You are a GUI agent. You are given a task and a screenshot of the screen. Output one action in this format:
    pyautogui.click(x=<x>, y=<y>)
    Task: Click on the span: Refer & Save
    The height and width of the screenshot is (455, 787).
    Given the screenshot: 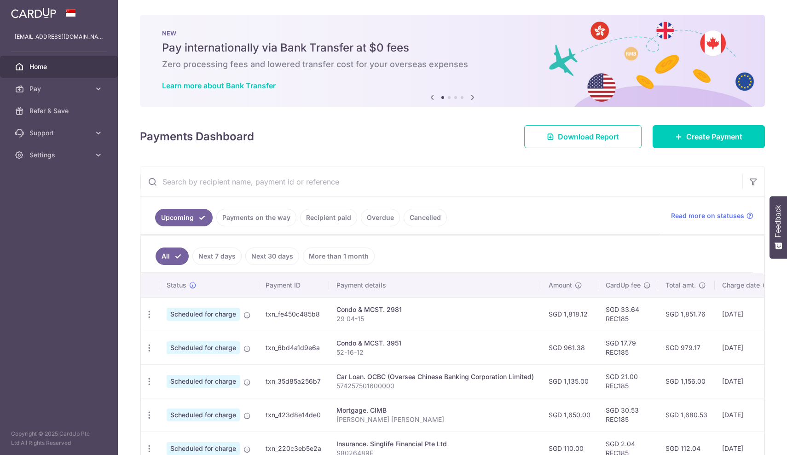 What is the action you would take?
    pyautogui.click(x=60, y=111)
    